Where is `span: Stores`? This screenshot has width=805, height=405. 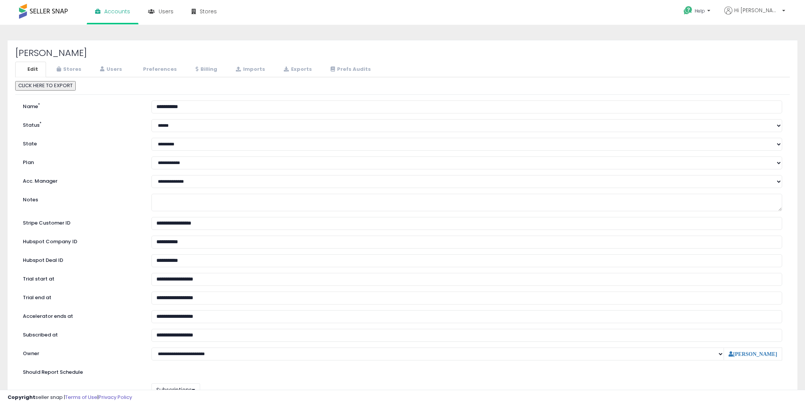 span: Stores is located at coordinates (208, 11).